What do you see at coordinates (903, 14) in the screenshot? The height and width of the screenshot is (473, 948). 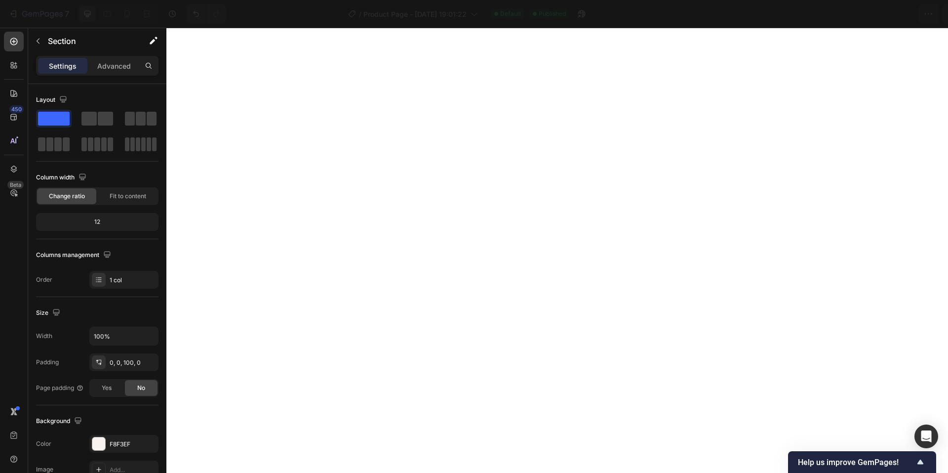 I see `button: Publish` at bounding box center [903, 14].